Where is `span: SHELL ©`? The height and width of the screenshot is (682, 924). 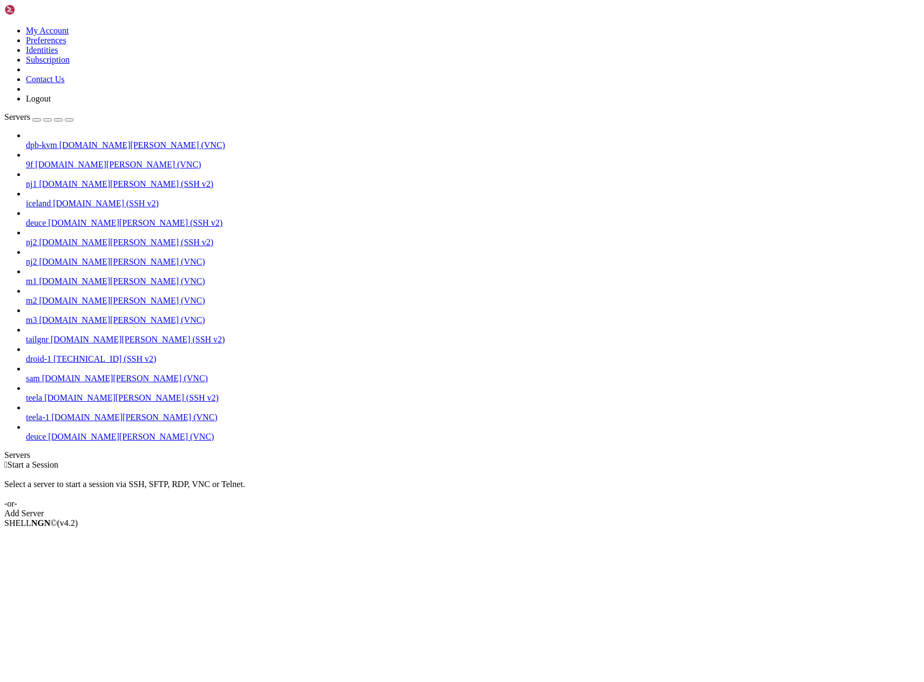
span: SHELL © is located at coordinates (41, 523).